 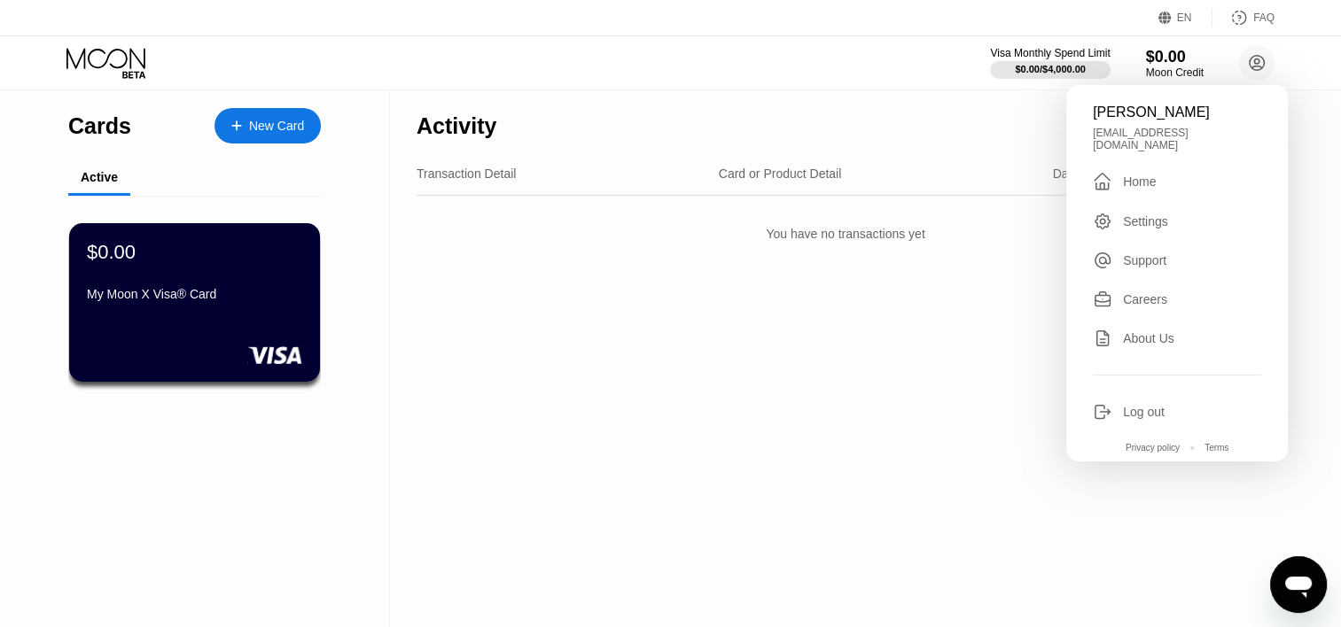 I want to click on div: Privacy policy, so click(x=1152, y=448).